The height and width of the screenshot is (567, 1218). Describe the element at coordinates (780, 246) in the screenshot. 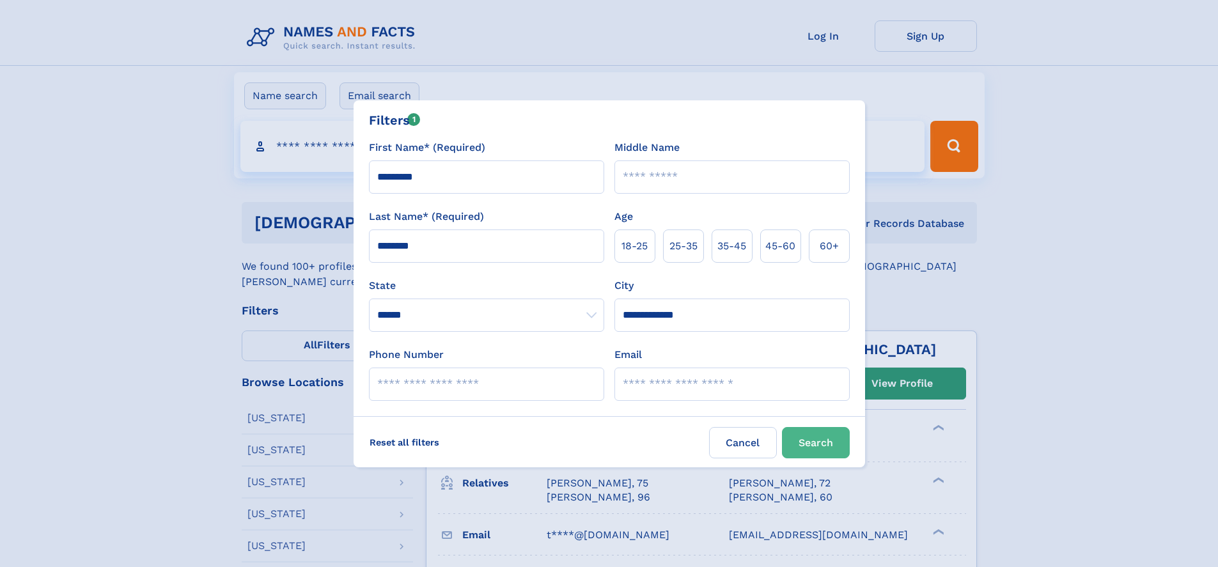

I see `span: 45‑60` at that location.